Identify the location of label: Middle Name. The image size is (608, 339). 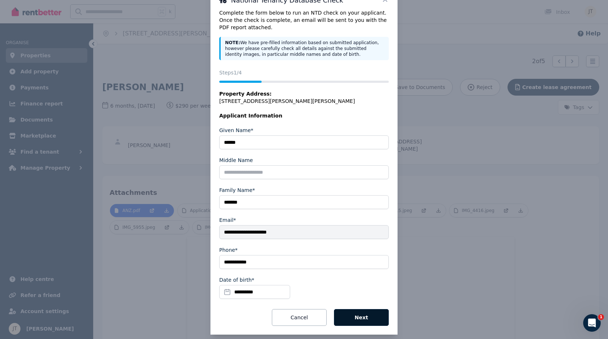
(236, 160).